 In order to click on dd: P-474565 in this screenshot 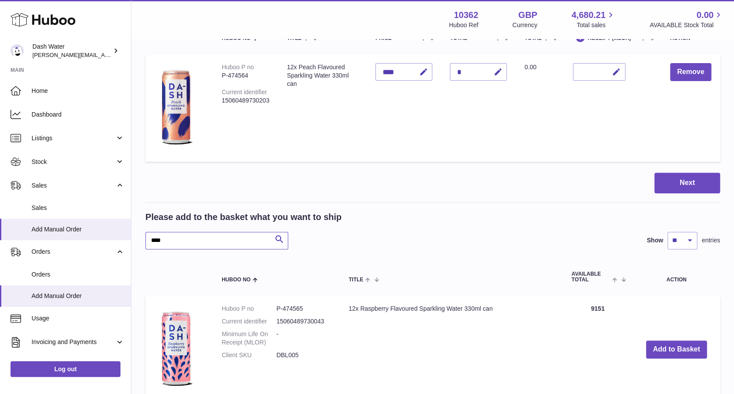, I will do `click(303, 308)`.